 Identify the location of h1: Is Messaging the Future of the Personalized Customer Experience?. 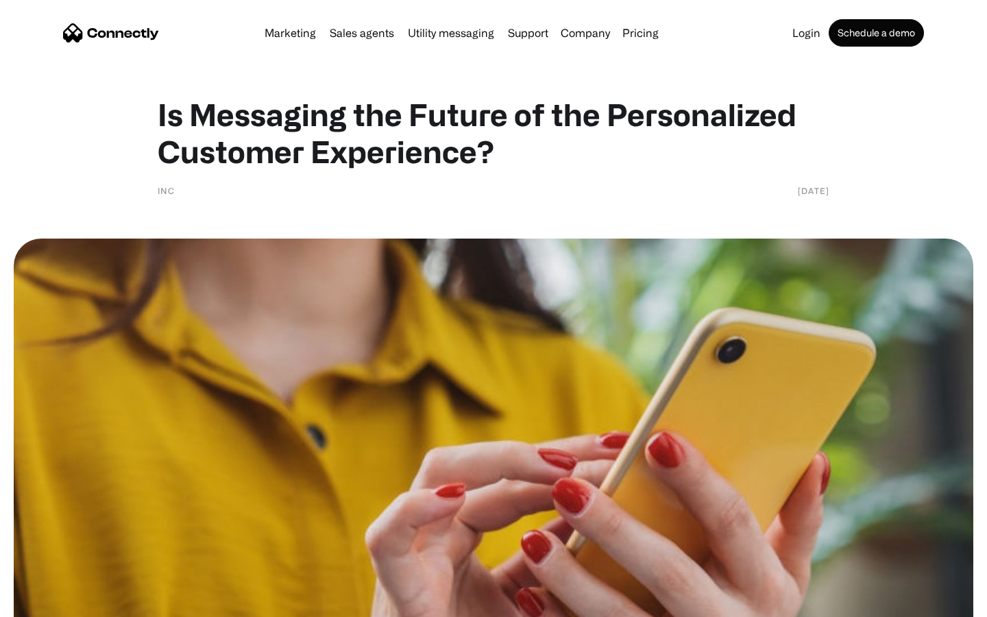
(493, 133).